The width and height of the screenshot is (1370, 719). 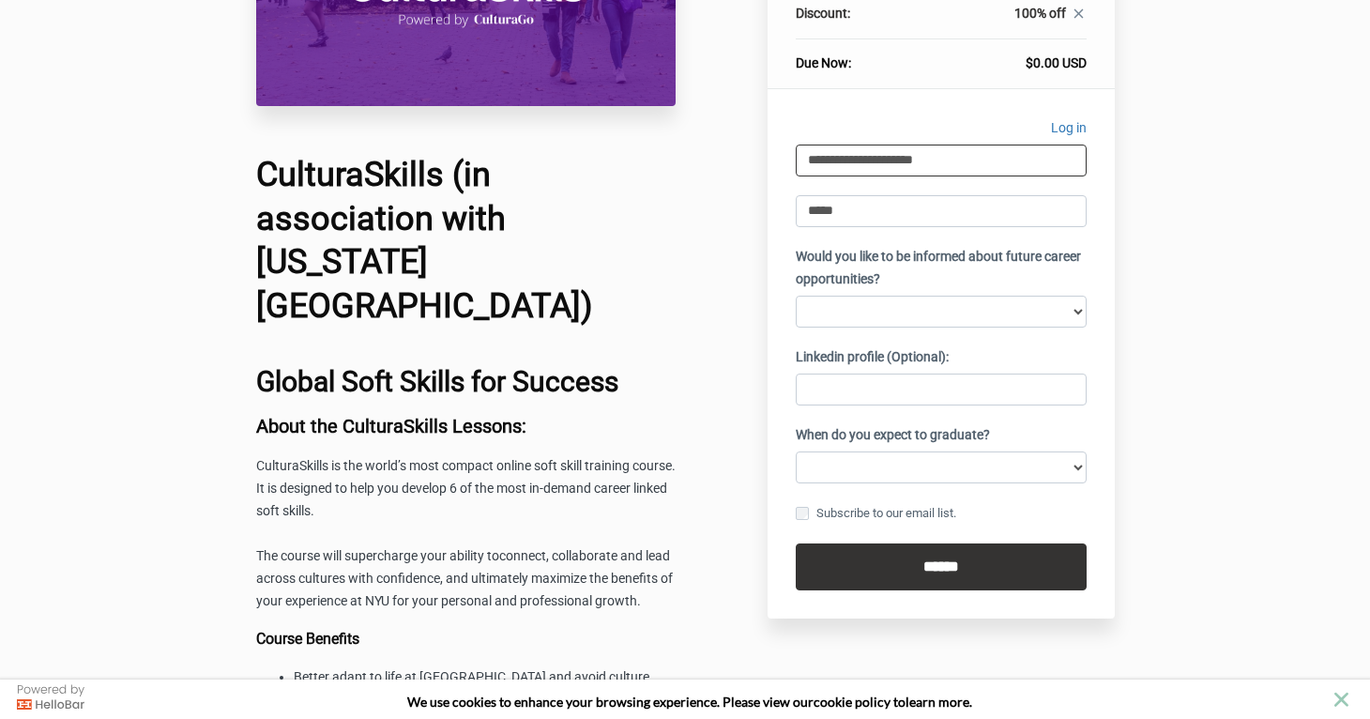 What do you see at coordinates (1069, 130) in the screenshot?
I see `a: Log in` at bounding box center [1069, 130].